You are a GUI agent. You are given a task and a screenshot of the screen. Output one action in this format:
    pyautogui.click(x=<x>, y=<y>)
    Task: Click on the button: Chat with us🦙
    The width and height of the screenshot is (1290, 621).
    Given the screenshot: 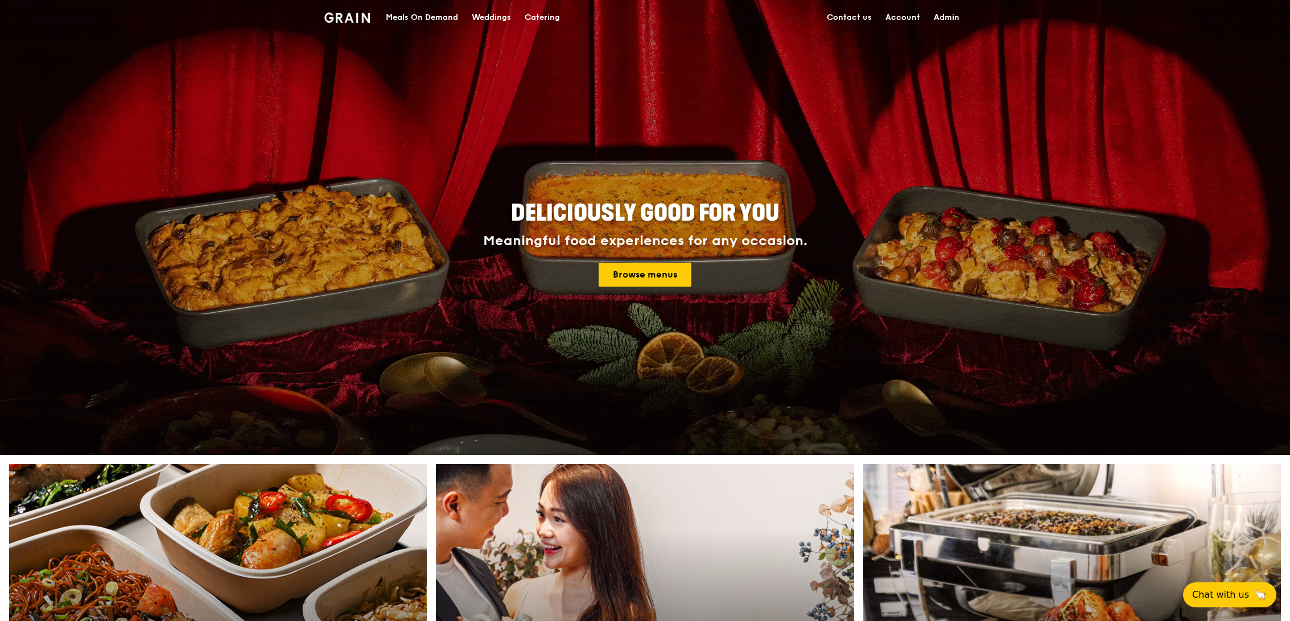 What is the action you would take?
    pyautogui.click(x=1230, y=595)
    